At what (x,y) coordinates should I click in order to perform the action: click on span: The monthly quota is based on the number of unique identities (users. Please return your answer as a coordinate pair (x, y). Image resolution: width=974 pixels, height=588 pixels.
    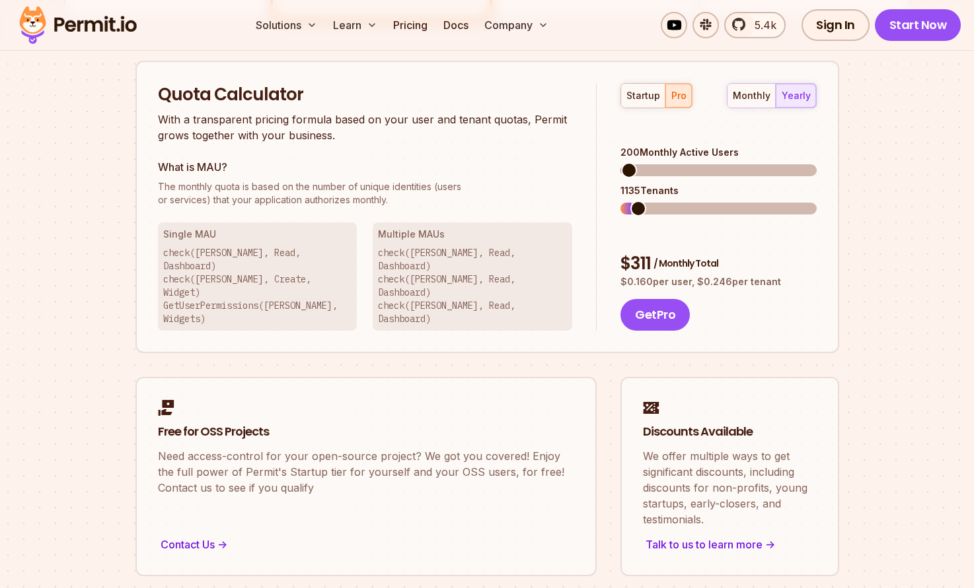
    Looking at the image, I should click on (365, 187).